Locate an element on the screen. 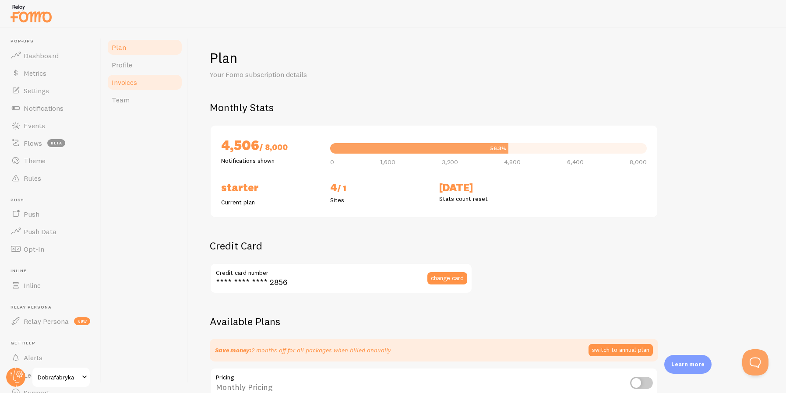 The width and height of the screenshot is (786, 393). span: Dobrafabryka is located at coordinates (58, 378).